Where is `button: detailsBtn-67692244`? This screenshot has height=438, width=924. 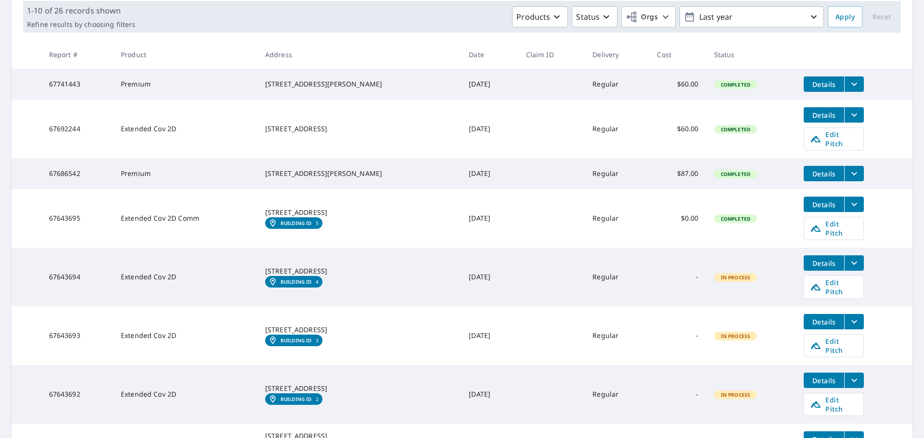 button: detailsBtn-67692244 is located at coordinates (823, 115).